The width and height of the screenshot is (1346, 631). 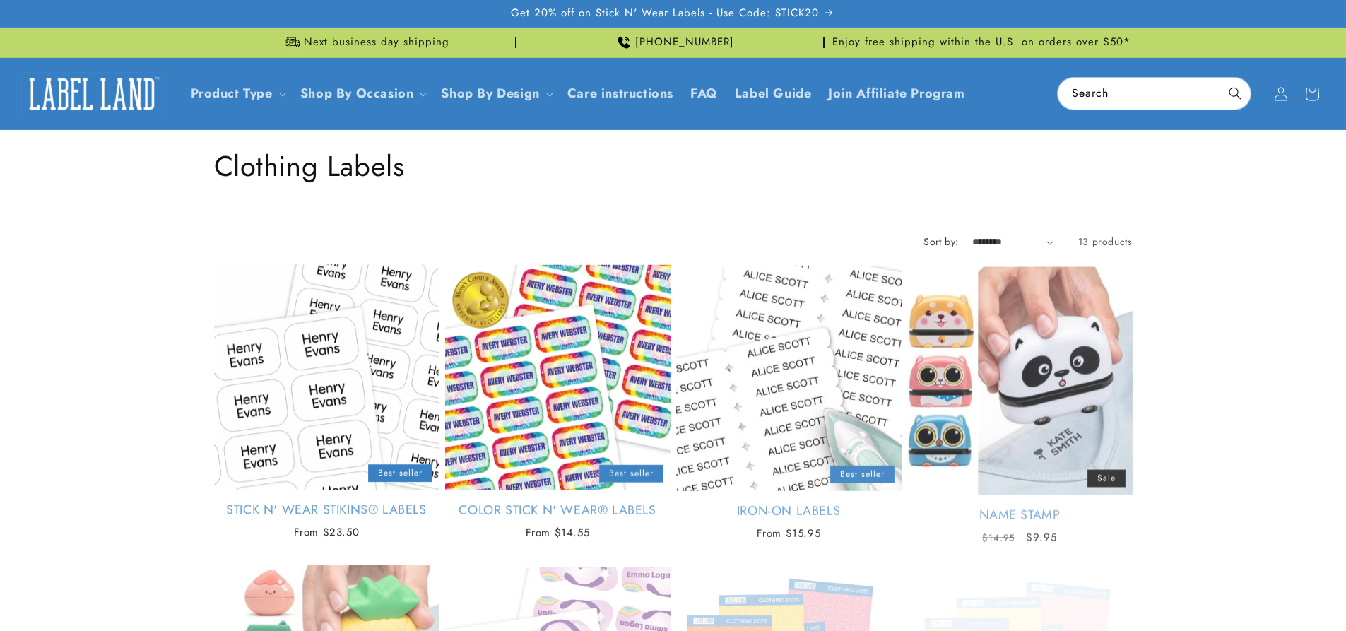 I want to click on a: Name Stamp, so click(x=1019, y=512).